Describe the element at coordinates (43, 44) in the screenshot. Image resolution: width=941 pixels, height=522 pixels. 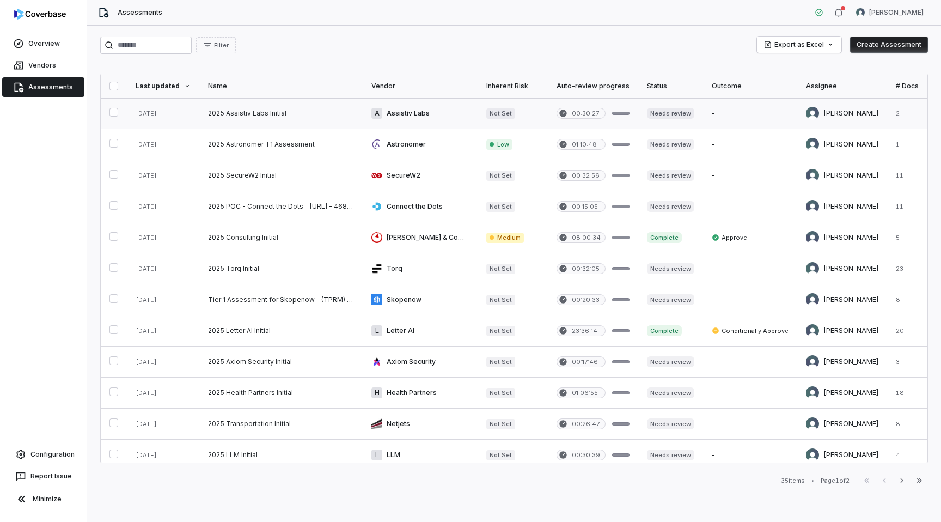
I see `a: Overview` at that location.